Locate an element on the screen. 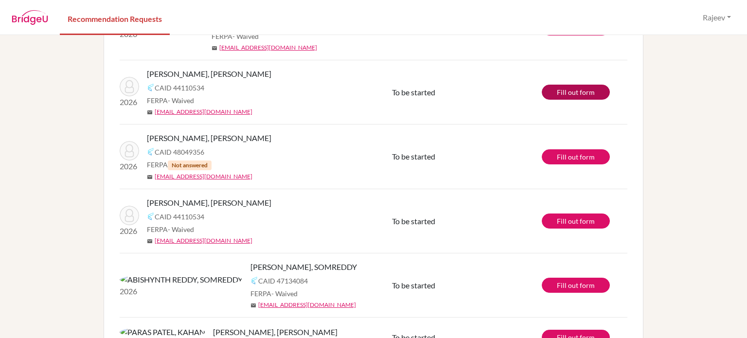  img: ABISHYNTH REDDY, SOMREDDY is located at coordinates (181, 280).